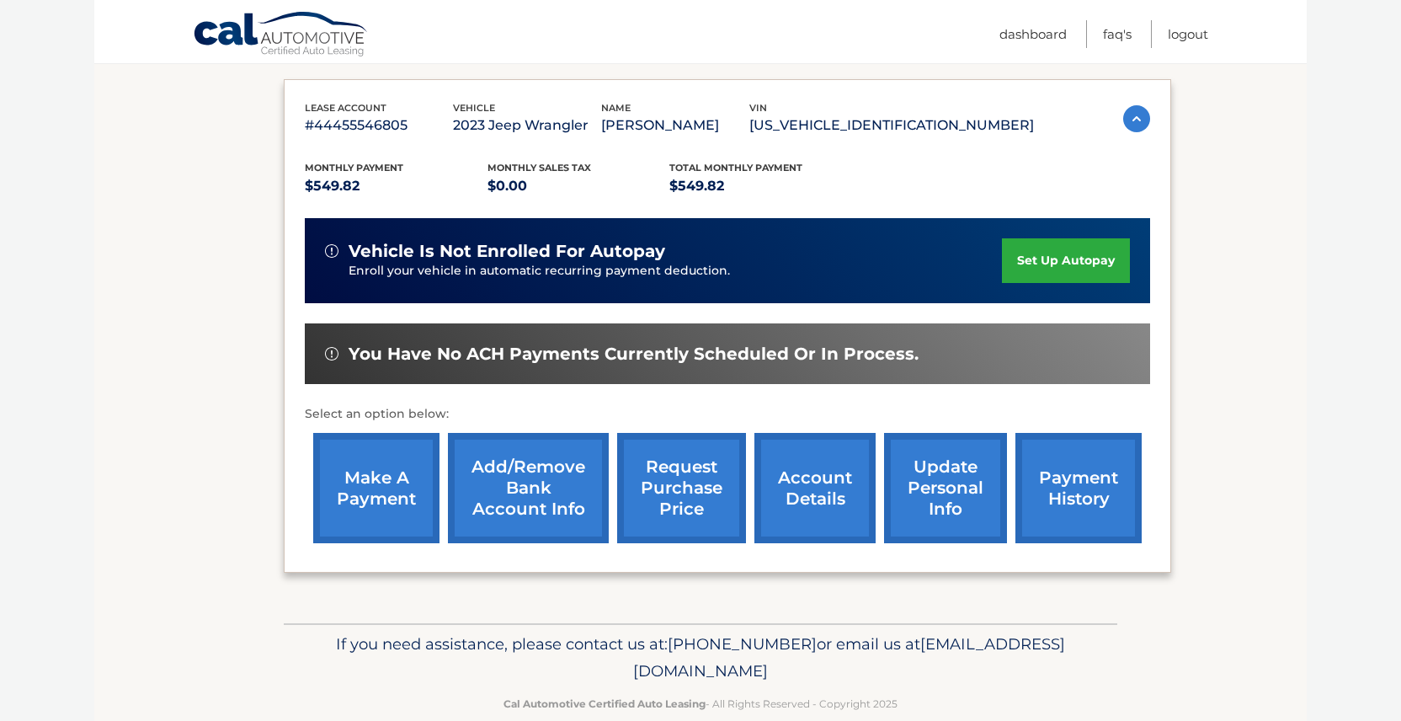 The width and height of the screenshot is (1401, 721). What do you see at coordinates (615, 108) in the screenshot?
I see `span: name` at bounding box center [615, 108].